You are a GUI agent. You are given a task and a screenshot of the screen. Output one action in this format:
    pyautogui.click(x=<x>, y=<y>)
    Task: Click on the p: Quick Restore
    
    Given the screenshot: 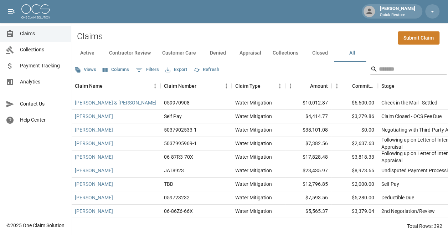 What is the action you would take?
    pyautogui.click(x=397, y=15)
    